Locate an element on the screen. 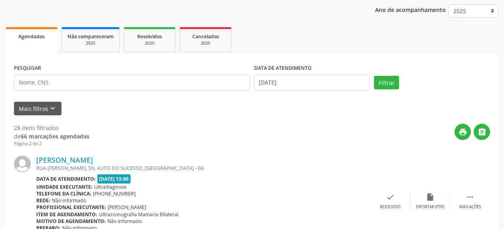 The width and height of the screenshot is (504, 229). button: Filtrar is located at coordinates (387, 83).